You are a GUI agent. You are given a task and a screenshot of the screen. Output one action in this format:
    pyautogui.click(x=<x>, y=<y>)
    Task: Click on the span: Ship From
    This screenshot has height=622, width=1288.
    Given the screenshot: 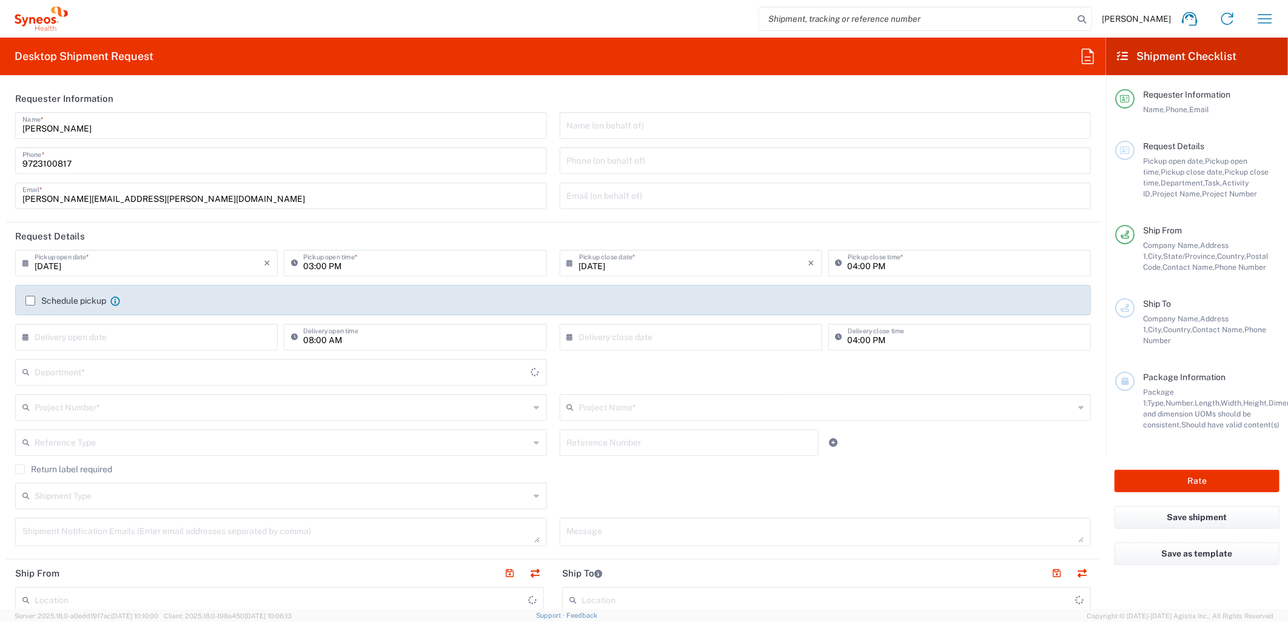 What is the action you would take?
    pyautogui.click(x=1163, y=231)
    